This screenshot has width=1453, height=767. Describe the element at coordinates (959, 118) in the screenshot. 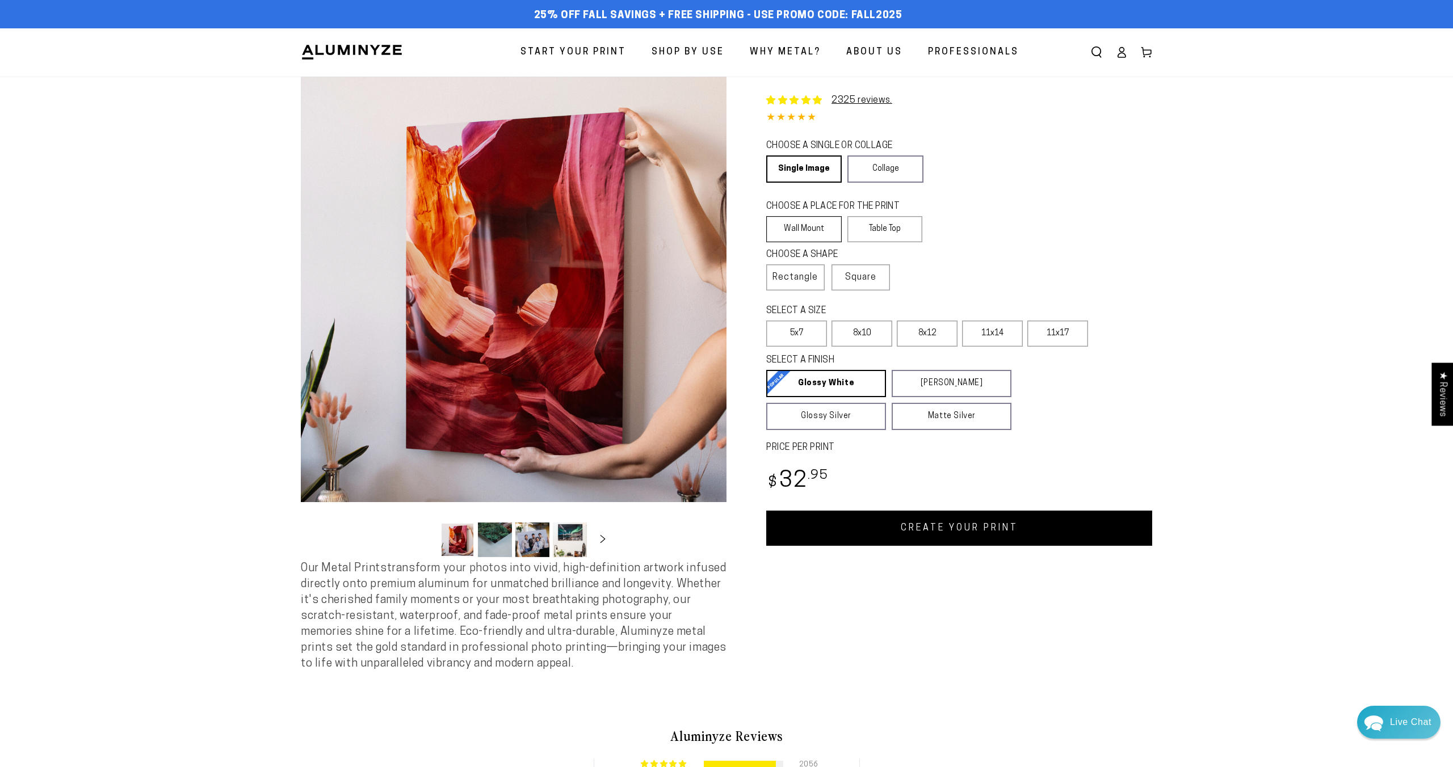

I see `div: 4.85 out of 5.0 stars` at that location.